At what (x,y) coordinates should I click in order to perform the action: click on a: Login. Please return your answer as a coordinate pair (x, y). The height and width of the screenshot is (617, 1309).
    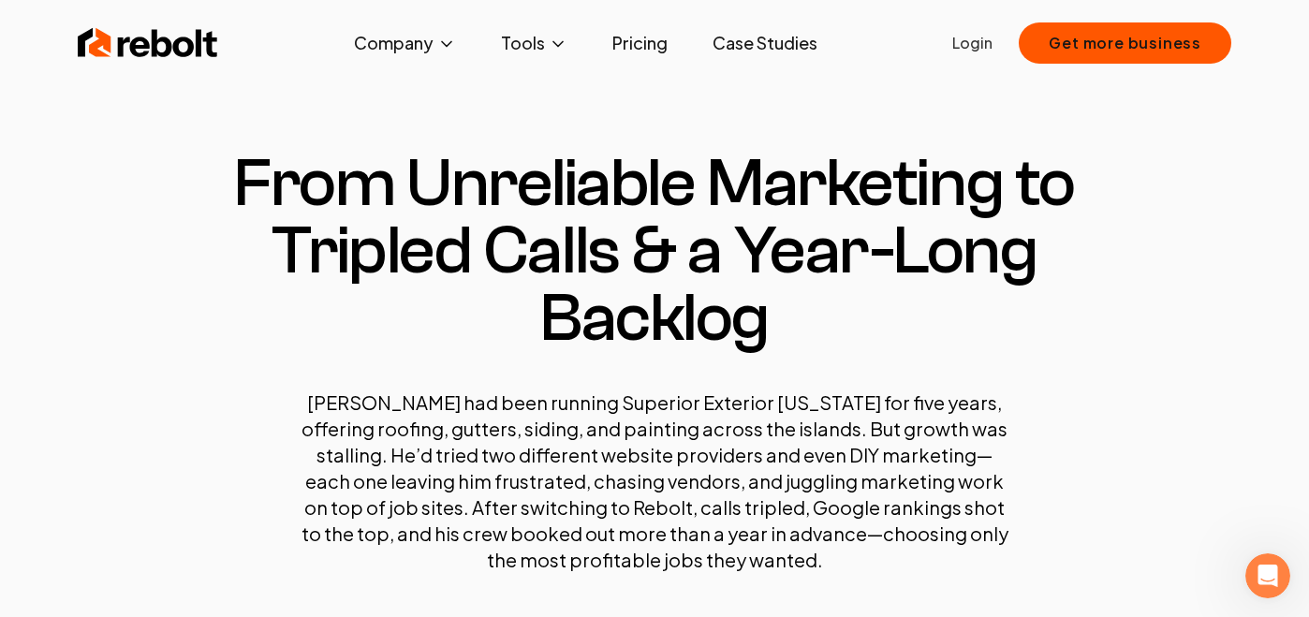
    Looking at the image, I should click on (972, 43).